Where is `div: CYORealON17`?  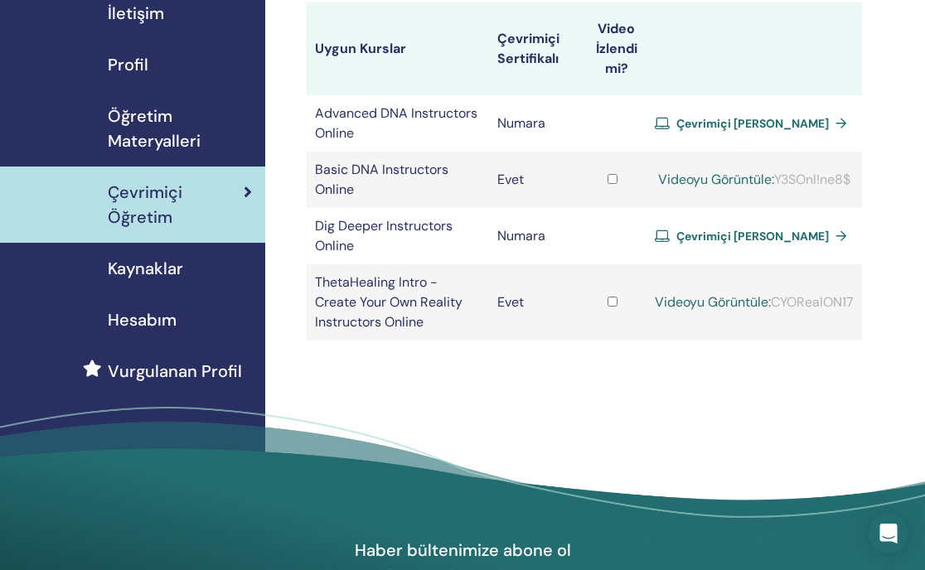
div: CYORealON17 is located at coordinates (754, 302).